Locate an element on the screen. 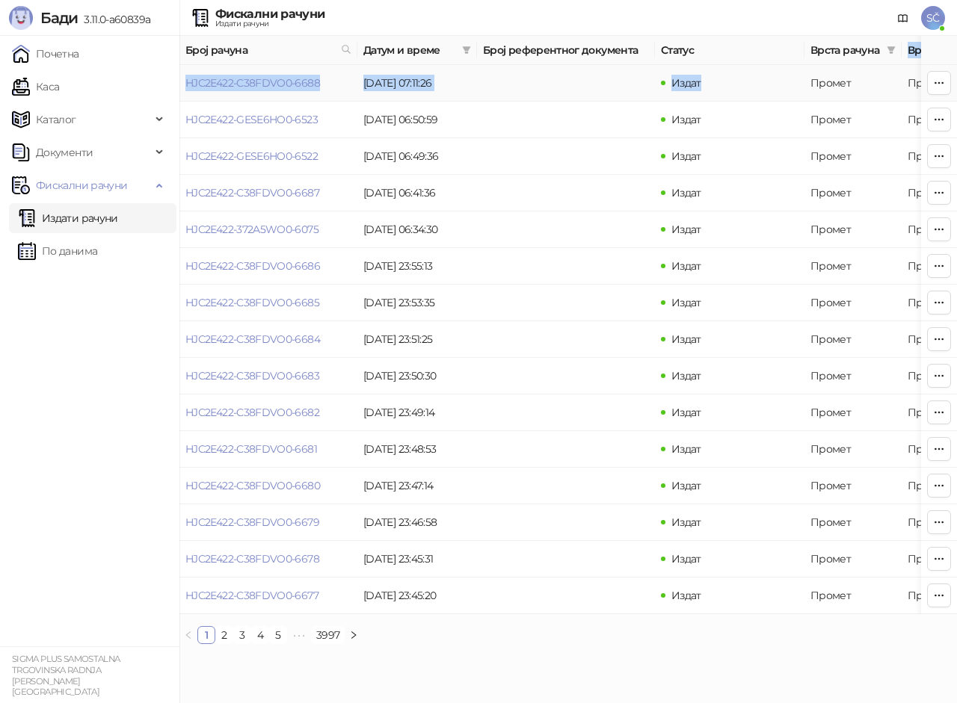 This screenshot has width=957, height=703. td: HJC2E422-C38FDVO0-6688 is located at coordinates (268, 83).